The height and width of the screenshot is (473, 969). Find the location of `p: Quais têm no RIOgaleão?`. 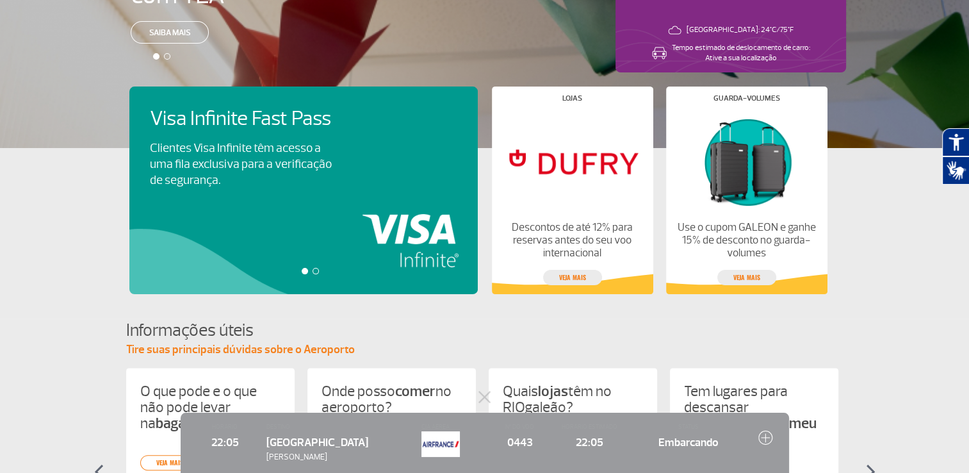

p: Quais têm no RIOgaleão? is located at coordinates (573, 399).